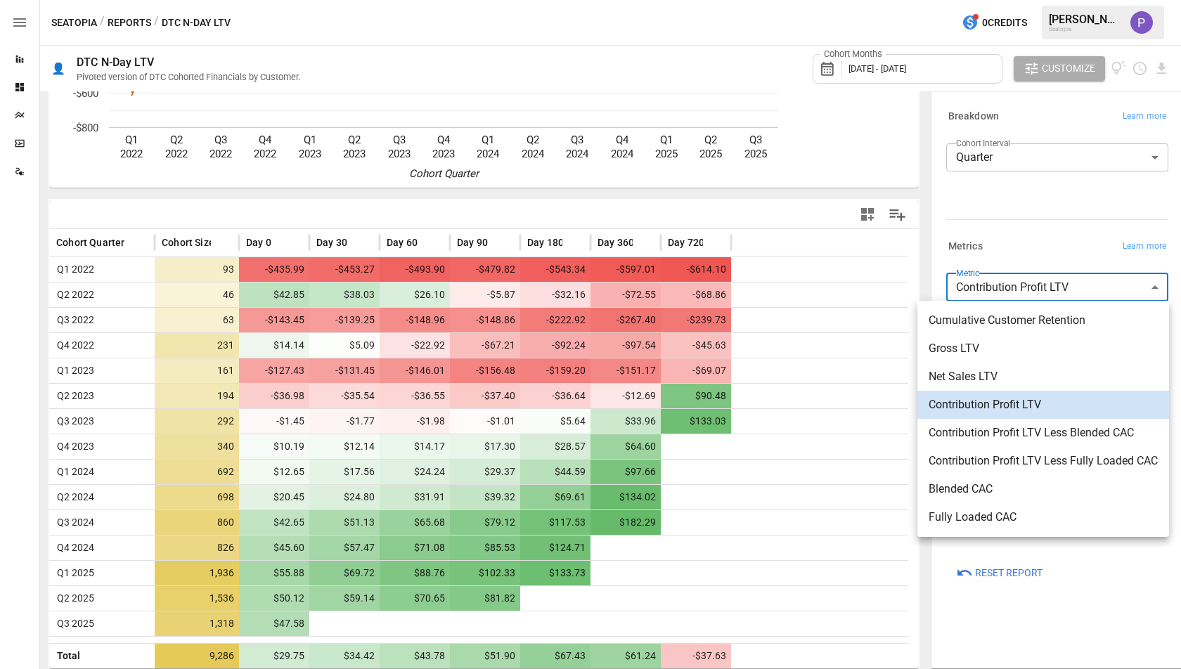  Describe the element at coordinates (1043, 321) in the screenshot. I see `span: Cumulative Customer Retention` at that location.